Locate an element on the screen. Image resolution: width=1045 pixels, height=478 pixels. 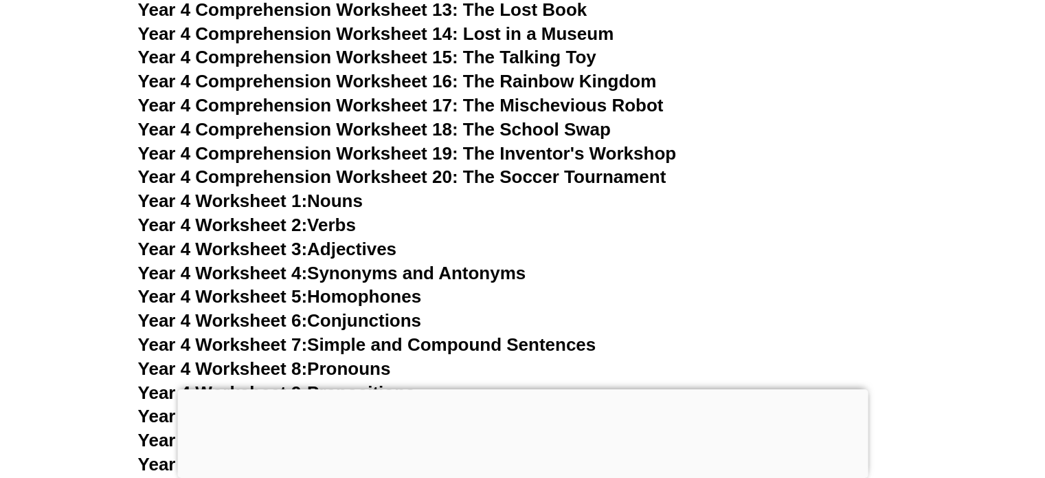
span: Year 4 Comprehension Worksheet 20: The Soccer Tournament is located at coordinates (402, 177).